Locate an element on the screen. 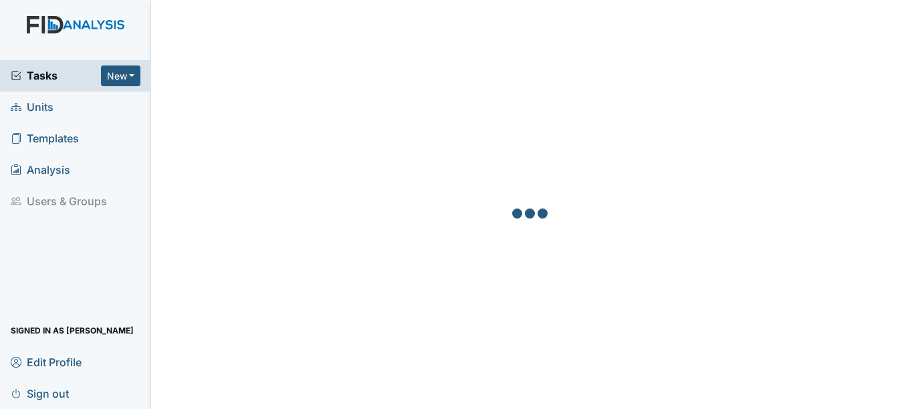 The height and width of the screenshot is (409, 908). span: Analysis is located at coordinates (40, 170).